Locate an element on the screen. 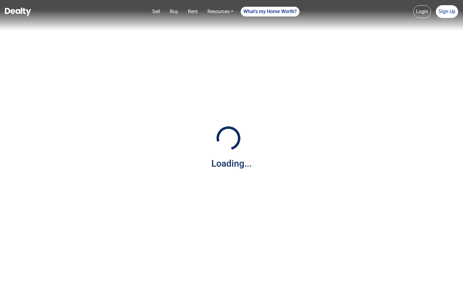 The image size is (463, 293). a: Rent is located at coordinates (193, 12).